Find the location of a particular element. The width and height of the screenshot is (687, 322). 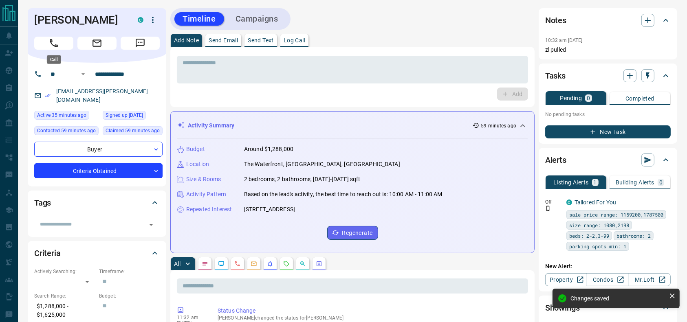

p: No pending tasks is located at coordinates (608, 114).